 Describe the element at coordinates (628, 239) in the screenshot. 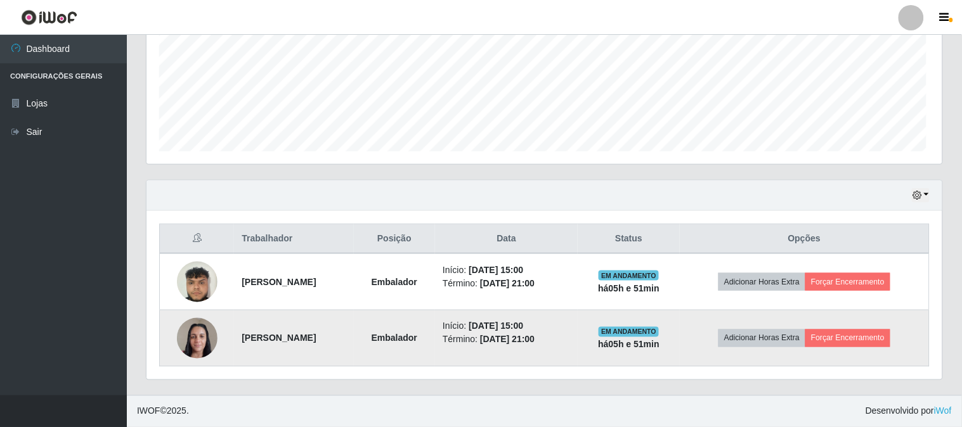

I see `th: Status` at that location.